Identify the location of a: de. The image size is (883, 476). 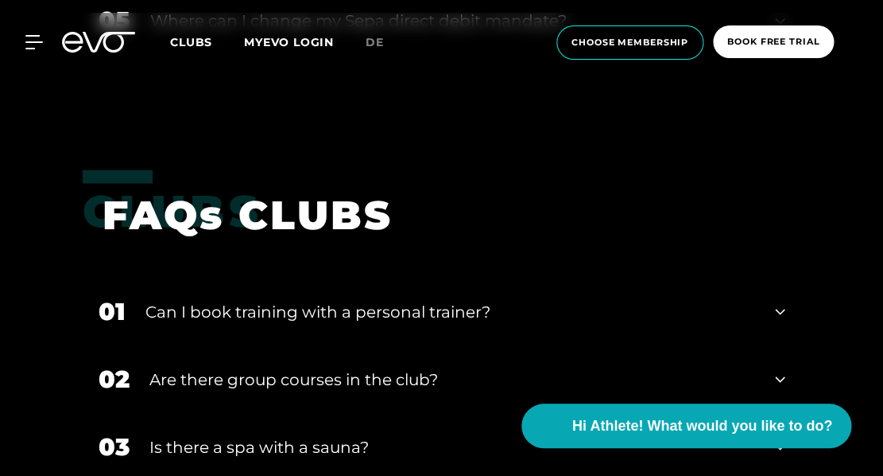
(384, 42).